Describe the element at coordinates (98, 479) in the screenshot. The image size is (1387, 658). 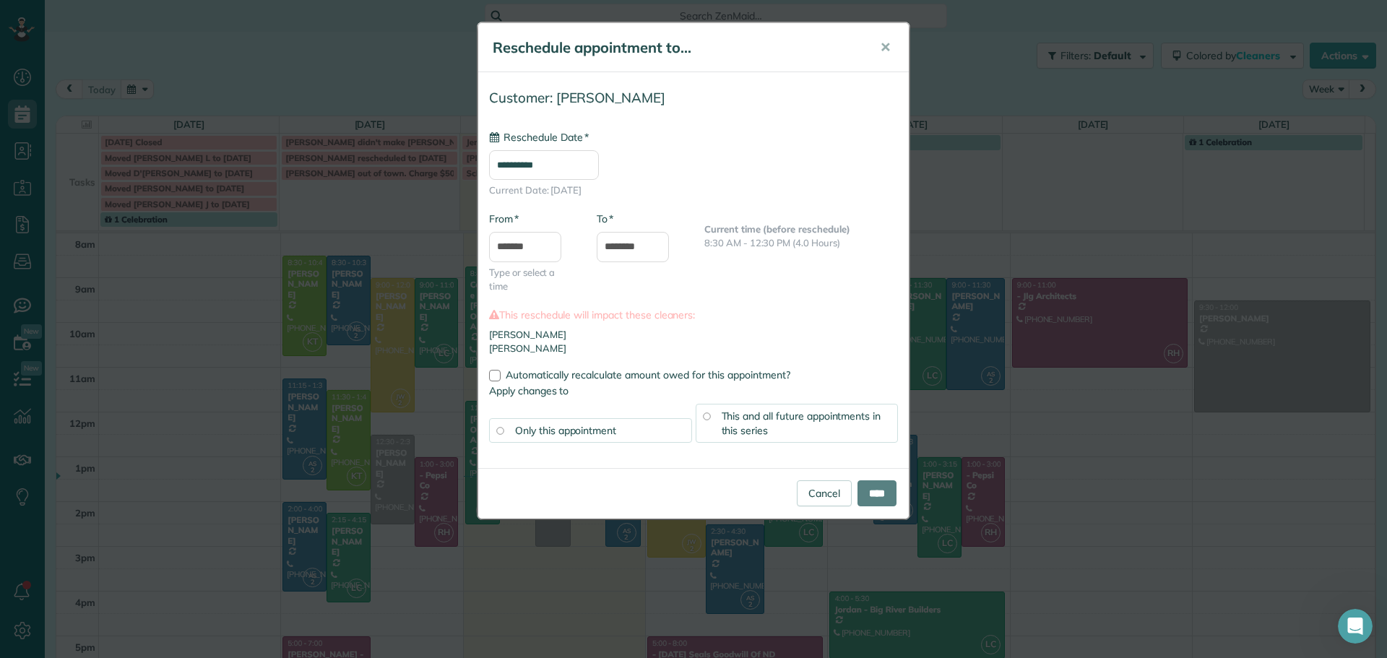
I see `button: Start recording` at that location.